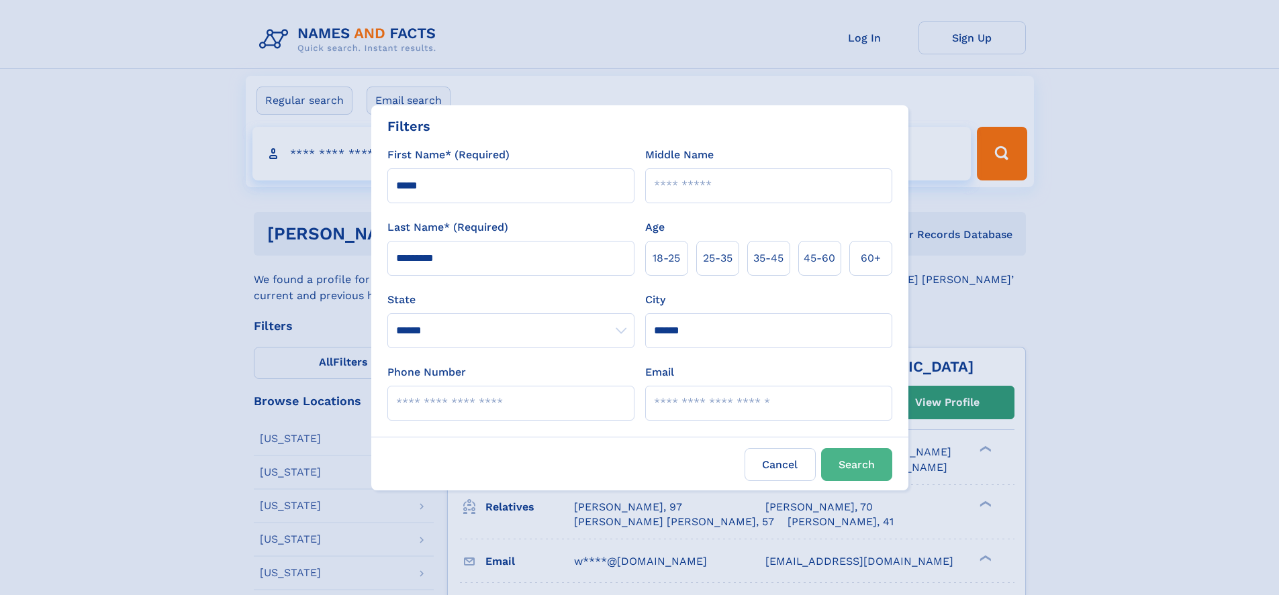 The height and width of the screenshot is (595, 1279). Describe the element at coordinates (426, 373) in the screenshot. I see `label: Phone Number` at that location.